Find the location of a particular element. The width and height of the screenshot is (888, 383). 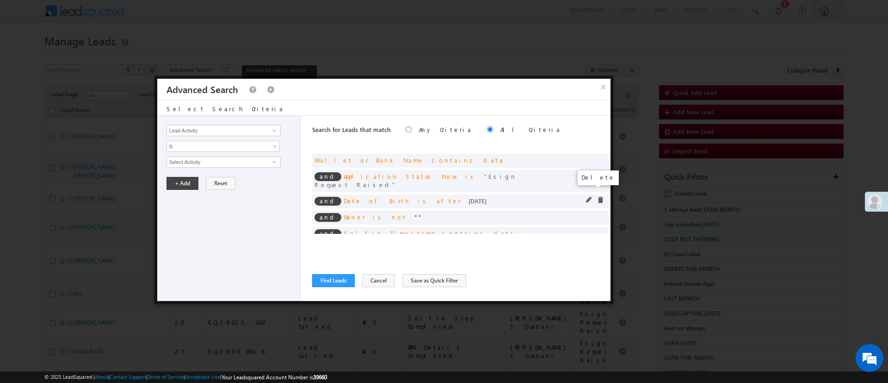

button: Cancel is located at coordinates (378, 280).